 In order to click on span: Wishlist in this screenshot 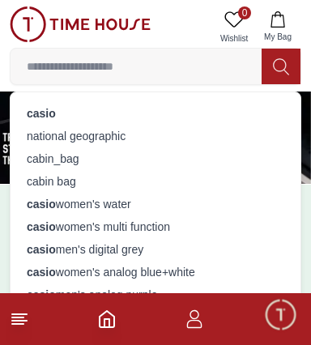, I will do `click(234, 38)`.